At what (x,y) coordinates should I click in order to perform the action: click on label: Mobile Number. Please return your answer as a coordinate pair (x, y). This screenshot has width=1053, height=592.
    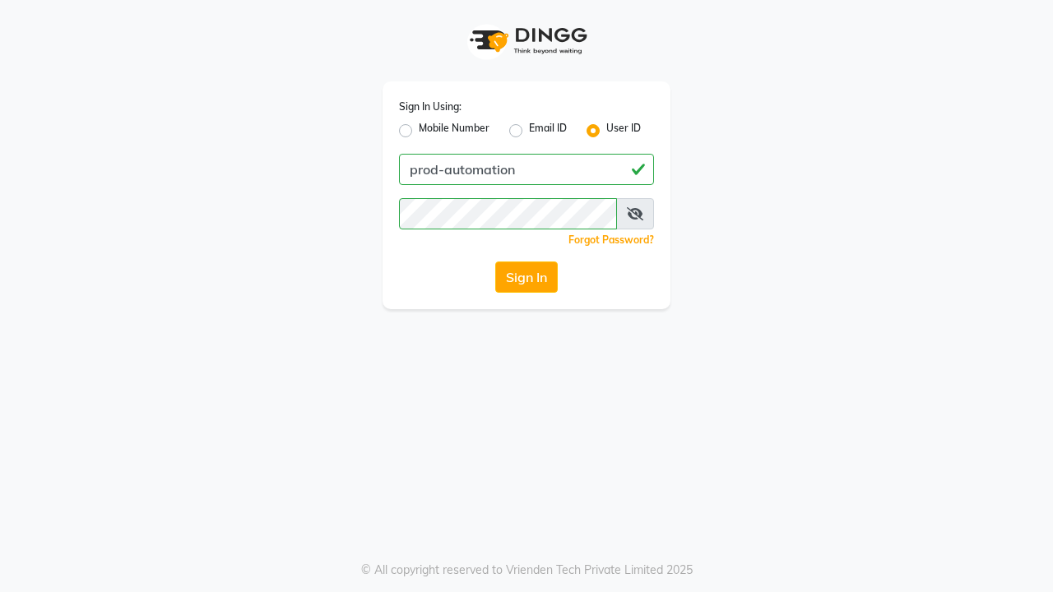
    Looking at the image, I should click on (454, 131).